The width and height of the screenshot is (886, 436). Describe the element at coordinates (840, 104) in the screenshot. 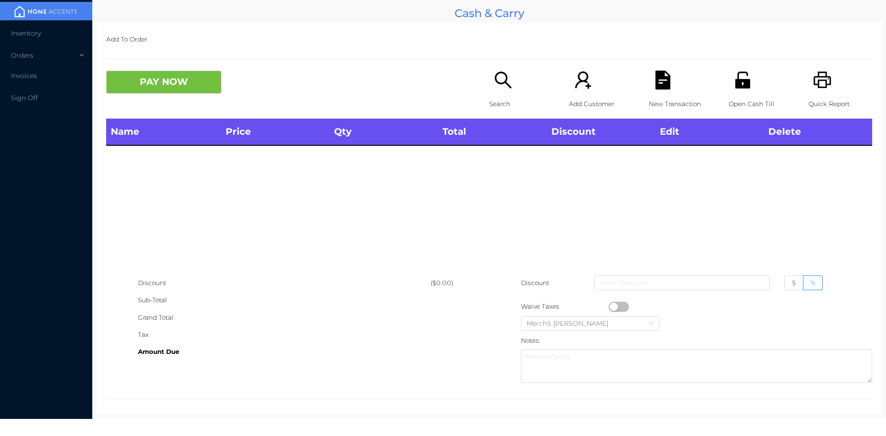

I see `p: Quick Report` at that location.